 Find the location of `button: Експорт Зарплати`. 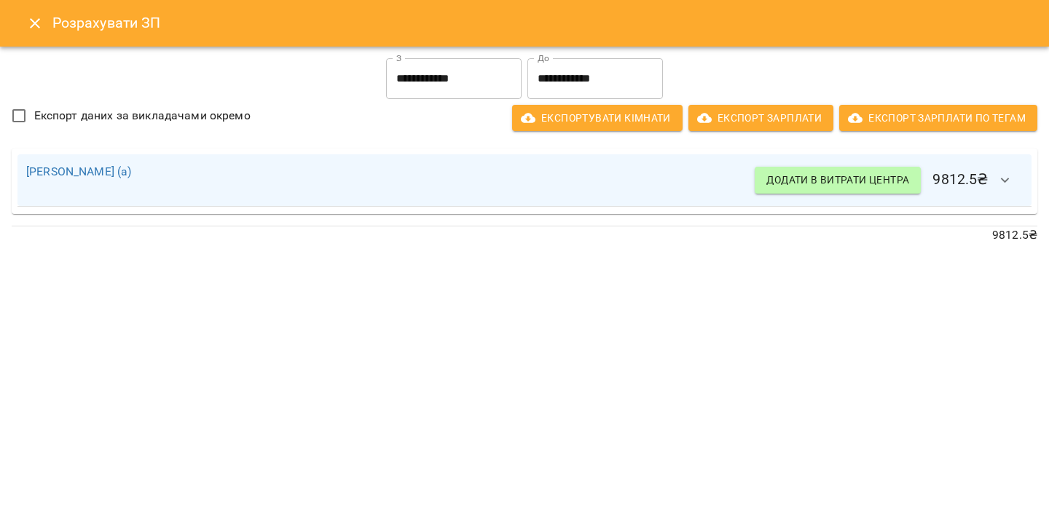

button: Експорт Зарплати is located at coordinates (761, 118).